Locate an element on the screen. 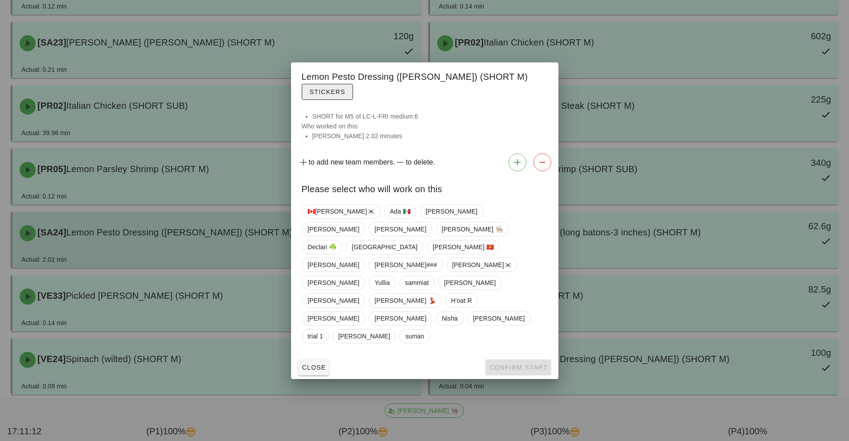 The image size is (849, 441). span: H'oat R is located at coordinates (461, 301).